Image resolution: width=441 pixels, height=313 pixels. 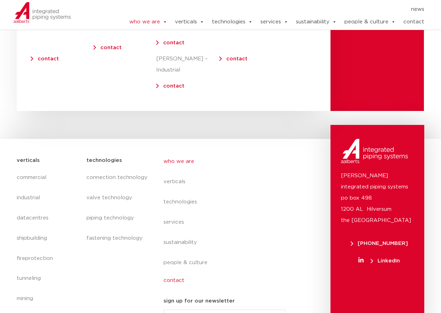 What do you see at coordinates (385, 261) in the screenshot?
I see `span: LinkedIn` at bounding box center [385, 261].